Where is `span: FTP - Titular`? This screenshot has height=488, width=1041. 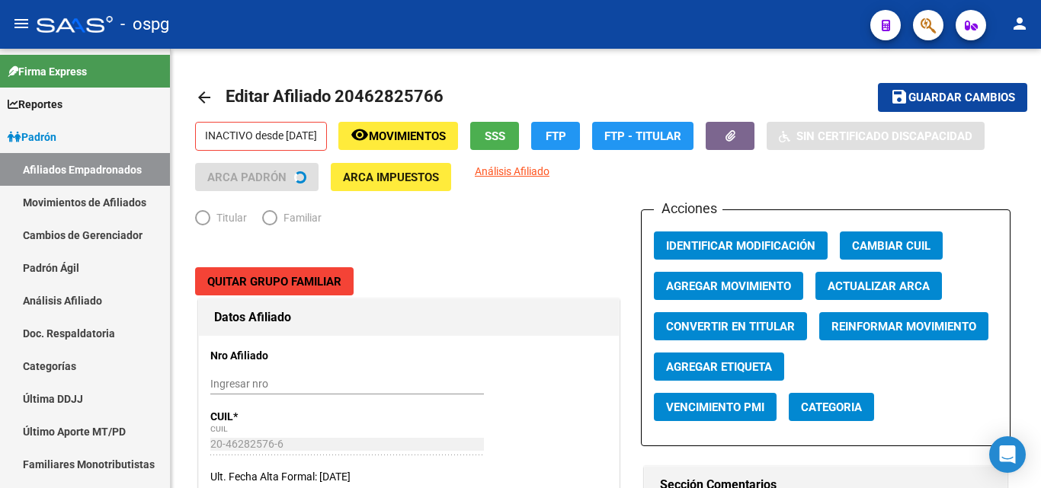
span: FTP - Titular is located at coordinates (642, 136).